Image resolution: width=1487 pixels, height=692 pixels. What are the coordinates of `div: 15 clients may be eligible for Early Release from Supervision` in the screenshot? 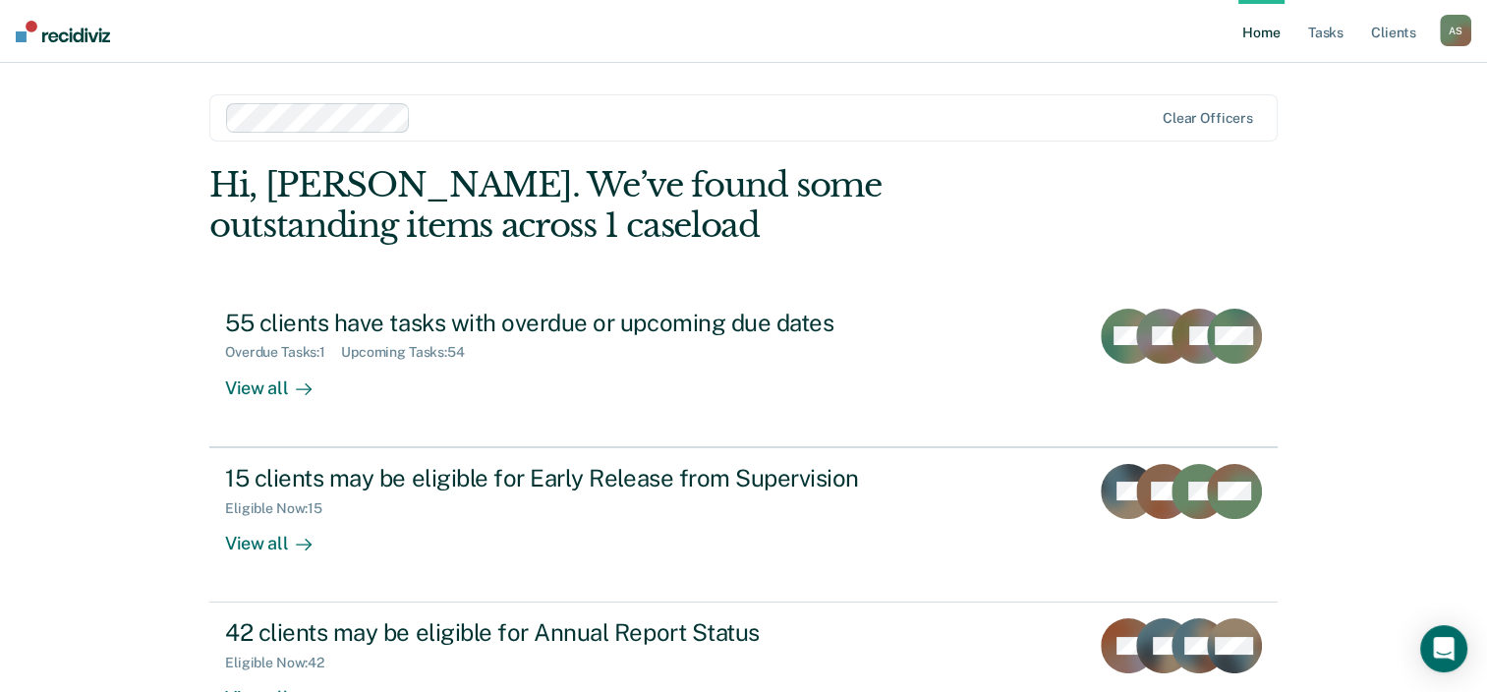 It's located at (570, 478).